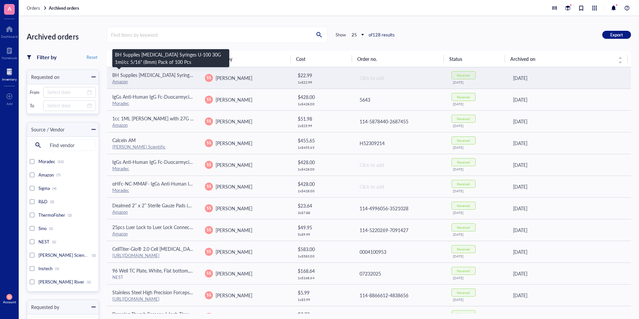 This screenshot has height=319, width=639. Describe the element at coordinates (63, 36) in the screenshot. I see `div: Archived orders` at that location.